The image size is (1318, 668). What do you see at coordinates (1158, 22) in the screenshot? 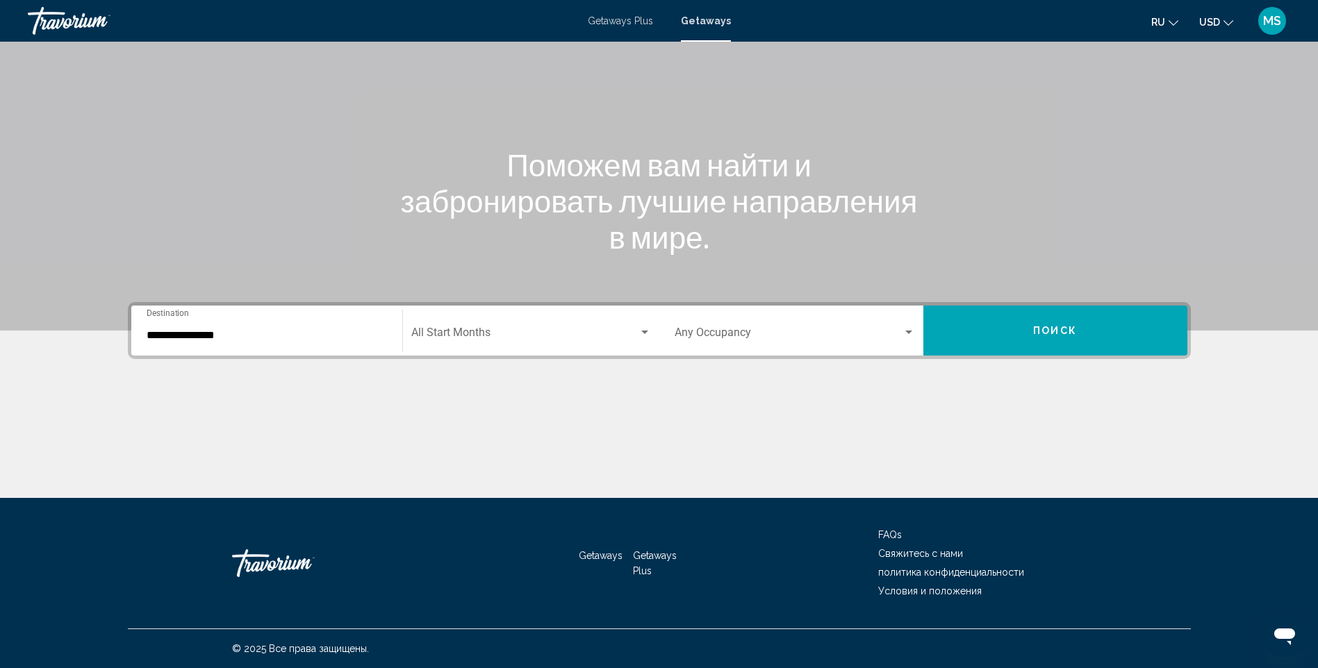
I see `span: ru` at bounding box center [1158, 22].